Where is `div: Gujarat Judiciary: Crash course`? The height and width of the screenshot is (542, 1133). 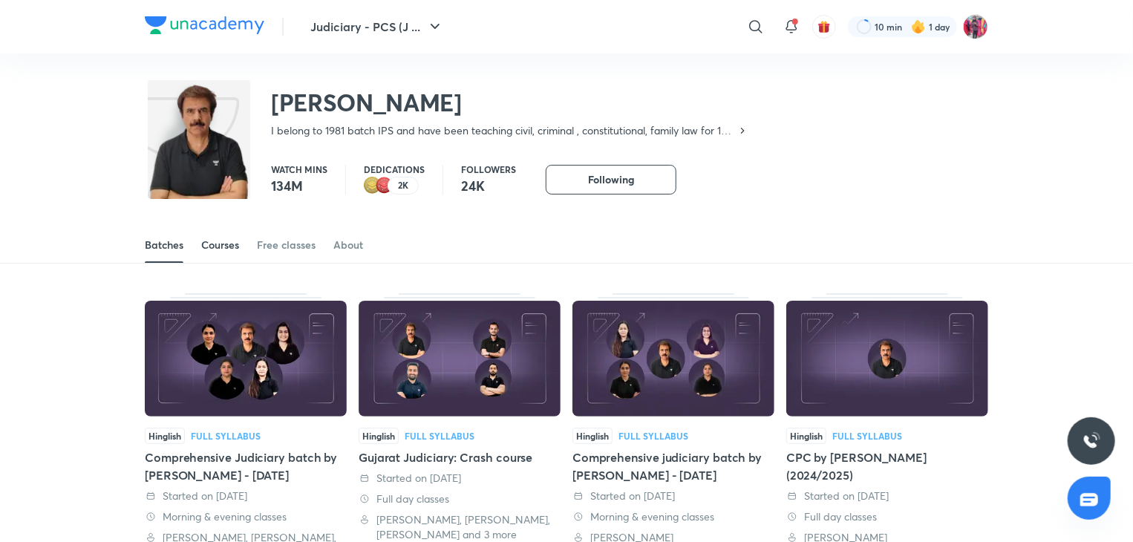
div: Gujarat Judiciary: Crash course is located at coordinates (459, 457).